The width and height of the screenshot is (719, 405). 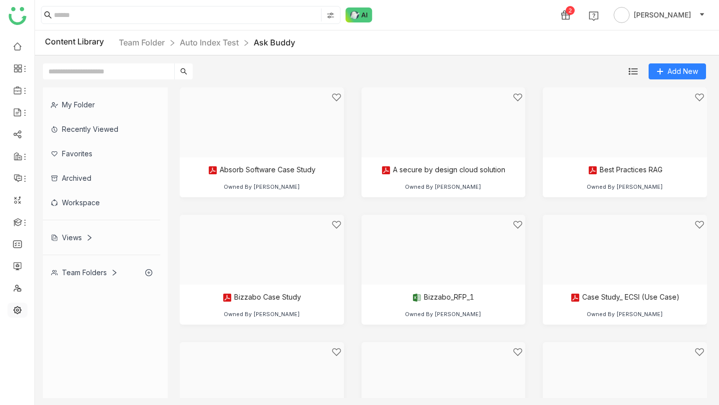 I want to click on img: logo, so click(x=17, y=16).